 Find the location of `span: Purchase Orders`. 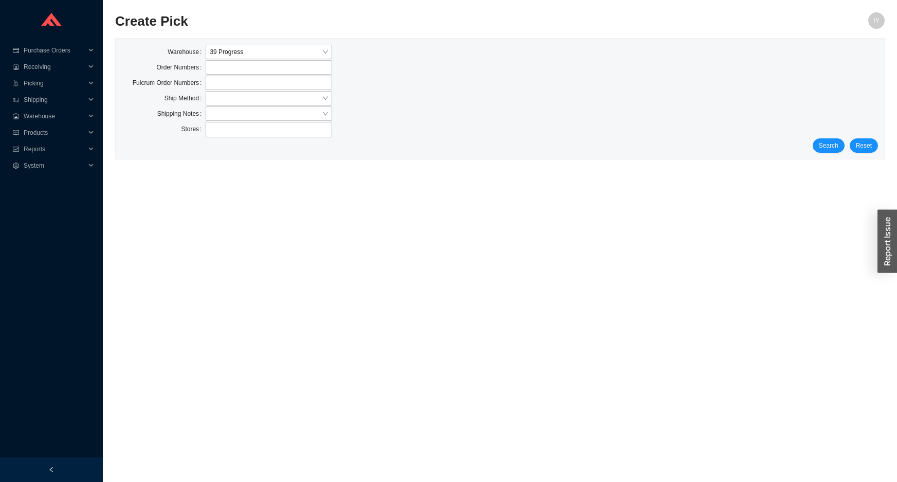

span: Purchase Orders is located at coordinates (54, 50).